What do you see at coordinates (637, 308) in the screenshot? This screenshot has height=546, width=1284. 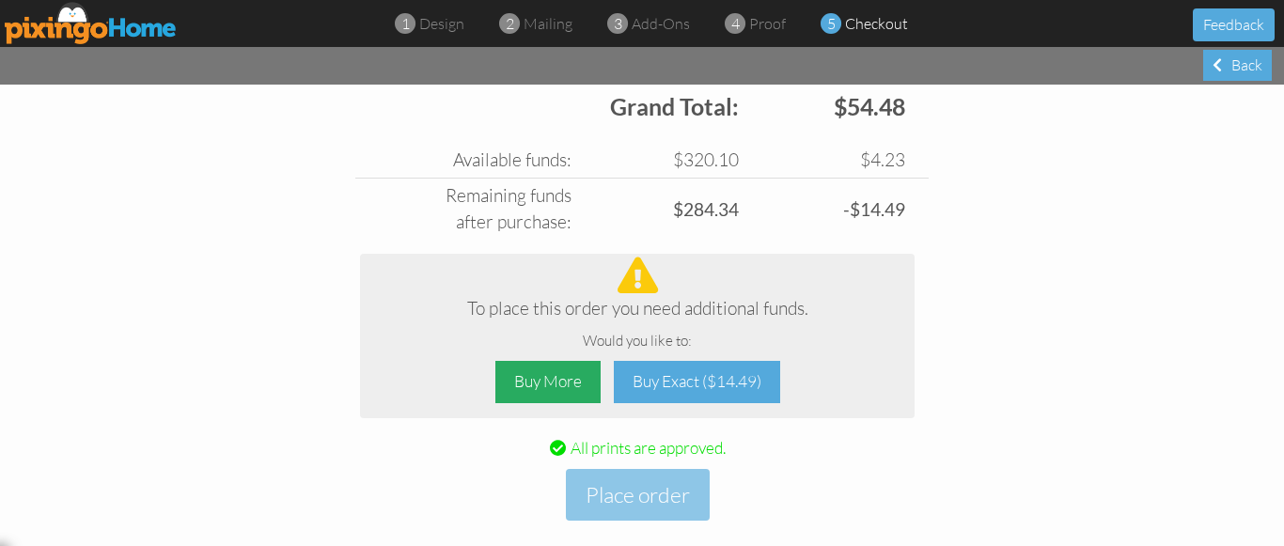 I see `div: To place this order you need additional funds.` at bounding box center [637, 308].